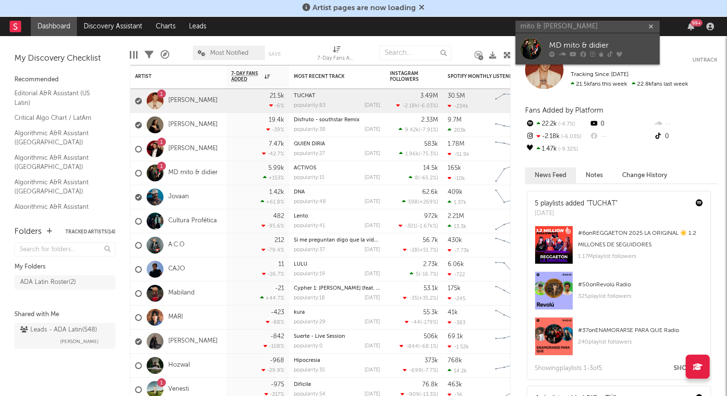 Image resolution: width=727 pixels, height=396 pixels. What do you see at coordinates (176, 245) in the screenshot?
I see `a: A.C.O` at bounding box center [176, 245].